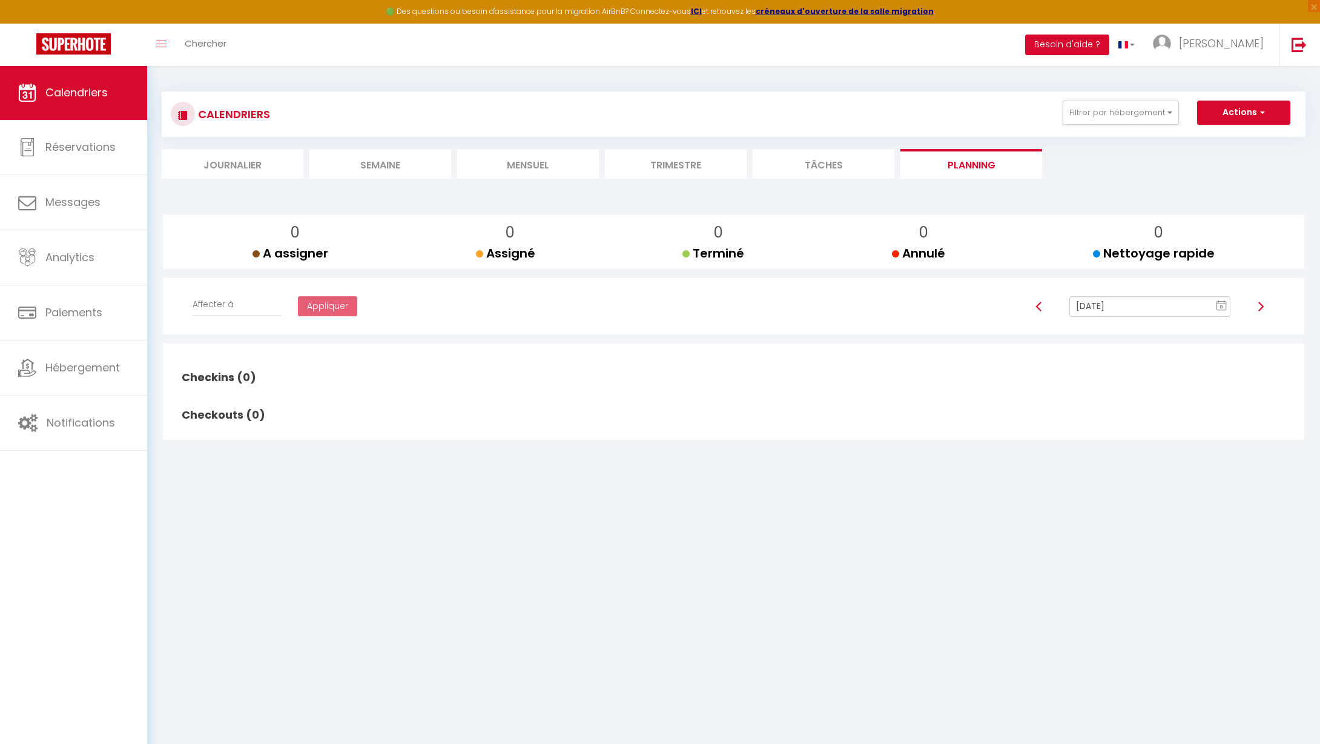  I want to click on span: Notifications, so click(81, 422).